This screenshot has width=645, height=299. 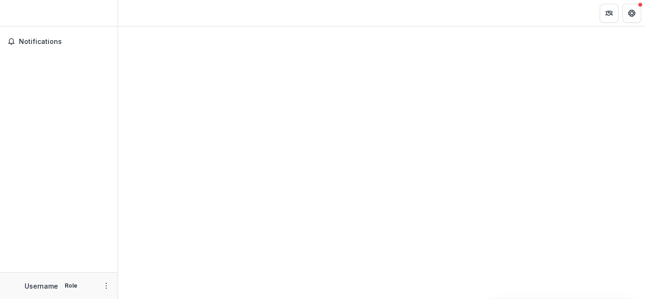 I want to click on button: More, so click(x=106, y=286).